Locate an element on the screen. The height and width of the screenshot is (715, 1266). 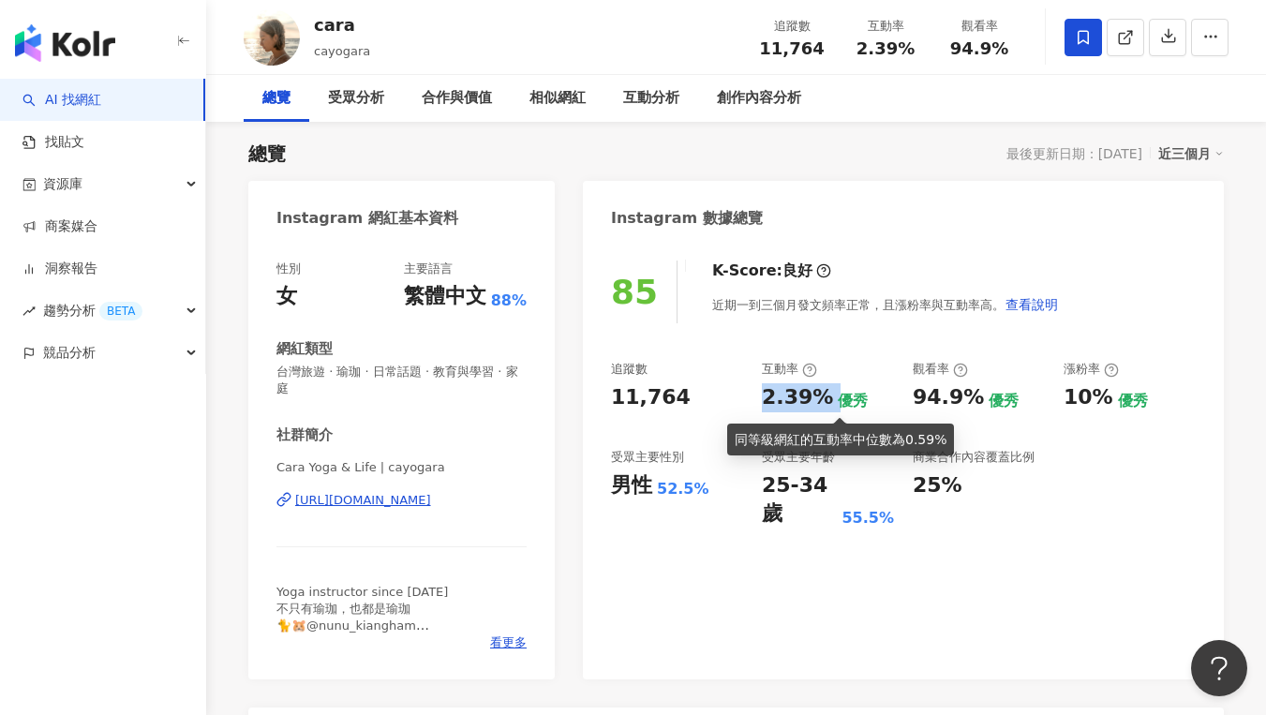
span: 趨勢分析 is located at coordinates (93, 310).